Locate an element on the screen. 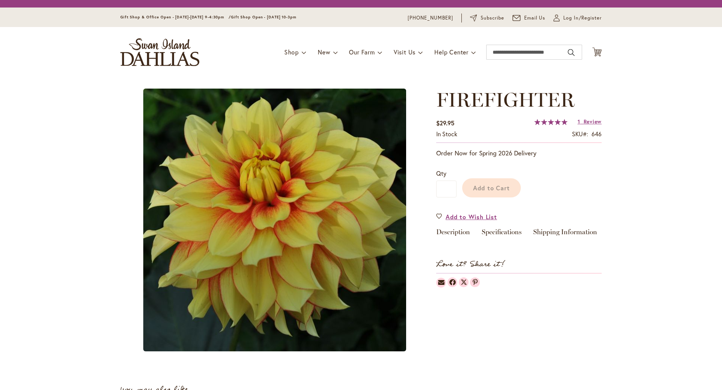 The height and width of the screenshot is (390, 722). strong: SKU is located at coordinates (580, 134).